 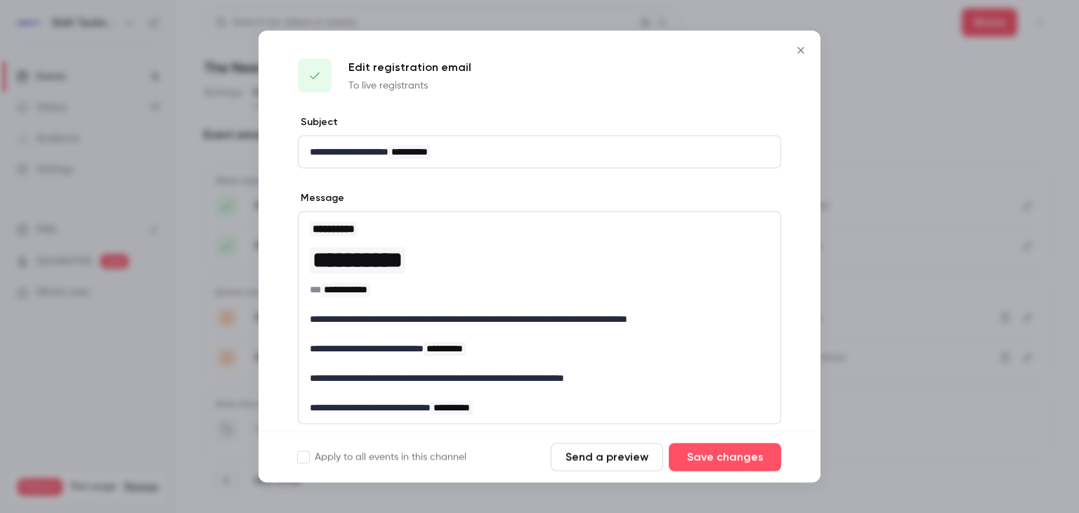 I want to click on p: Edit registration email, so click(x=410, y=67).